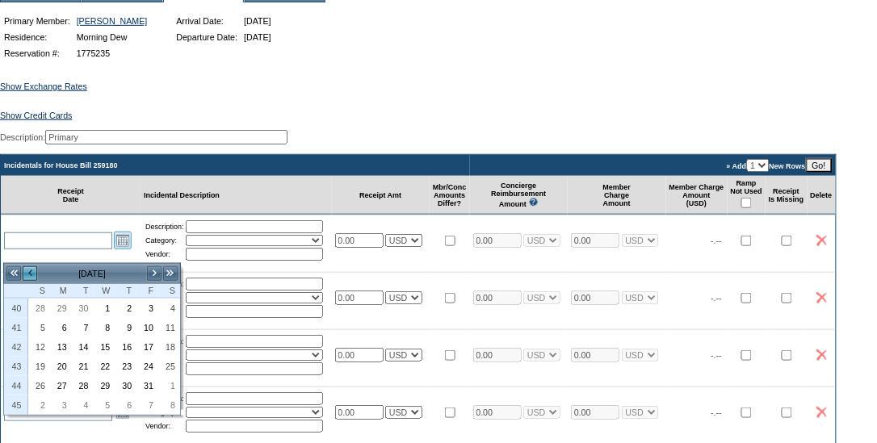 The width and height of the screenshot is (877, 443). I want to click on td: Sunday, October 19, 2025, so click(39, 367).